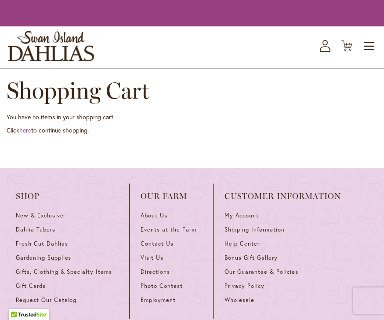  I want to click on p: You have no items in your shopping cart., so click(192, 117).